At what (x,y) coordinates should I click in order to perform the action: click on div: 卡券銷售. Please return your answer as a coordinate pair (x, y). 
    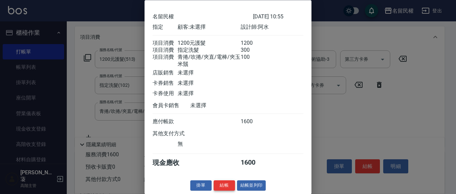
    Looking at the image, I should click on (165, 84).